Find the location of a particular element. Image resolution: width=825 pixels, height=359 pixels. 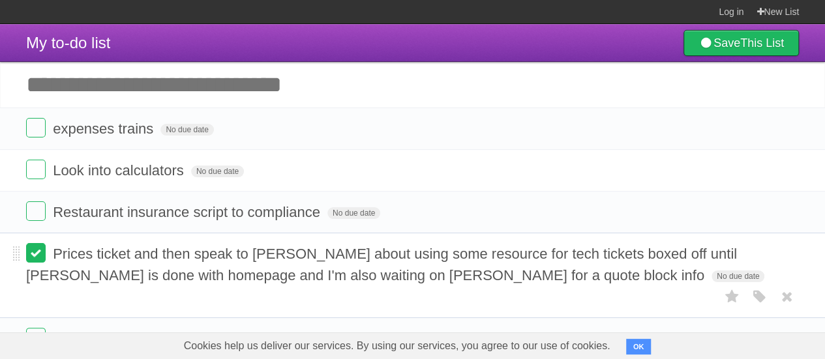

button: OK is located at coordinates (638, 347).